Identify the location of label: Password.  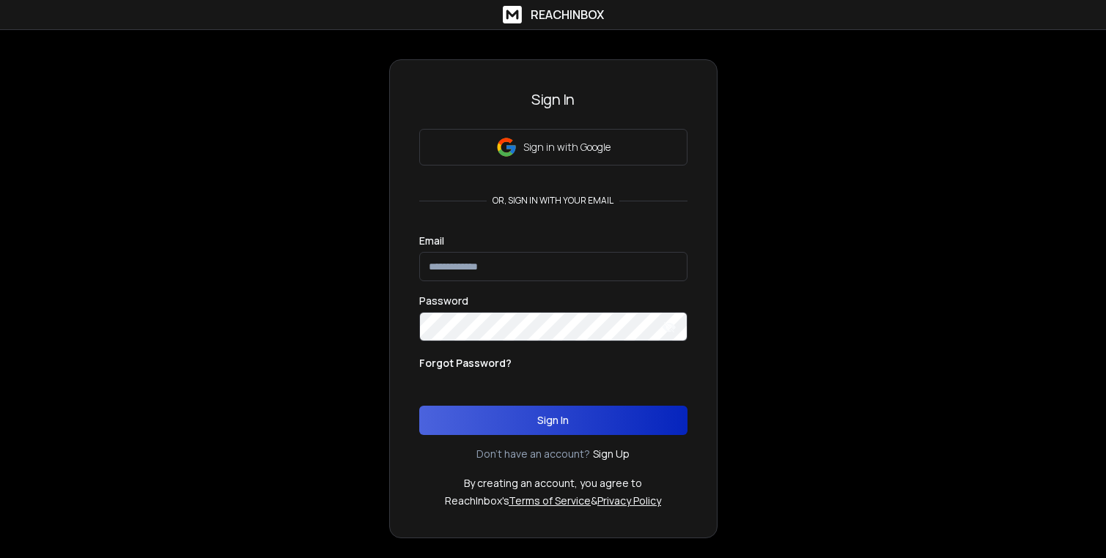
(443, 301).